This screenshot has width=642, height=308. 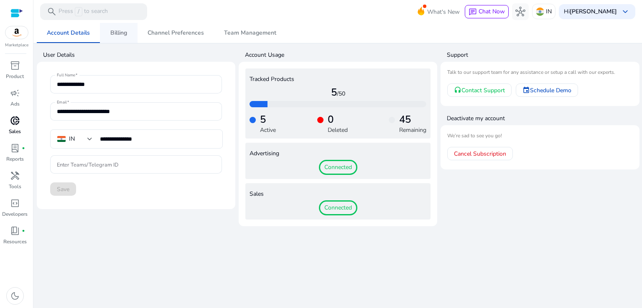 What do you see at coordinates (338, 79) in the screenshot?
I see `h4: Tracked Products` at bounding box center [338, 79].